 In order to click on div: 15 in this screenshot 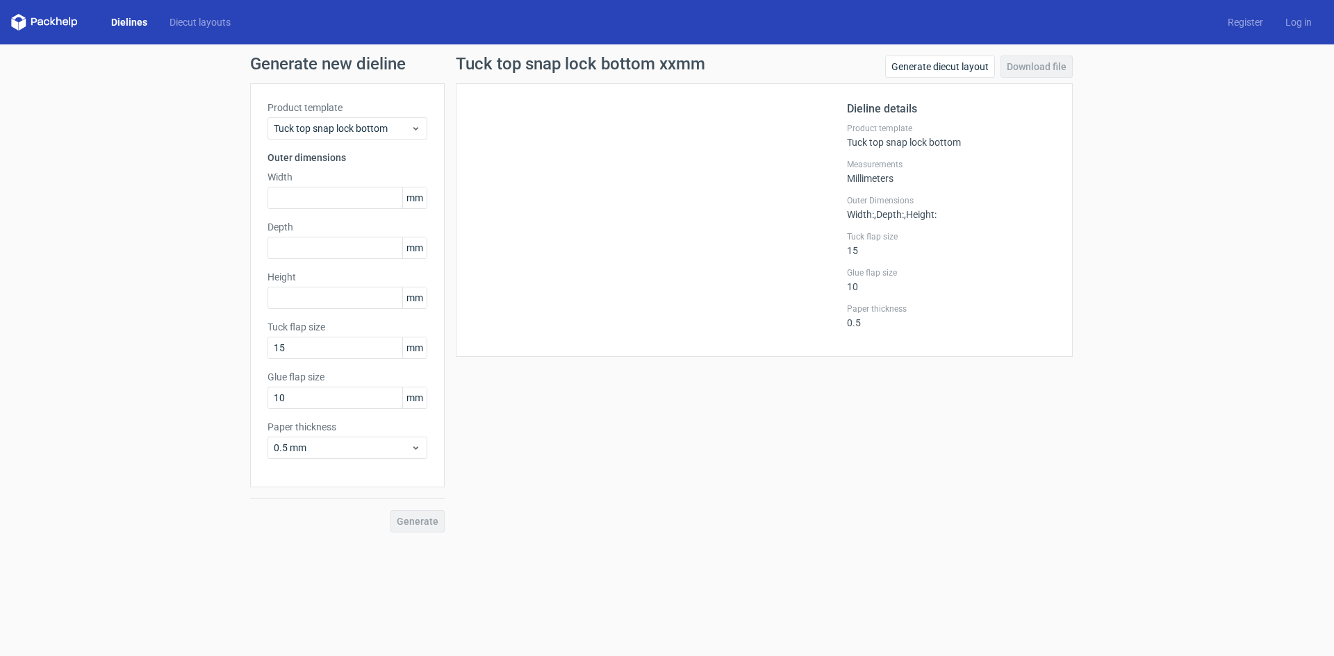, I will do `click(951, 244)`.